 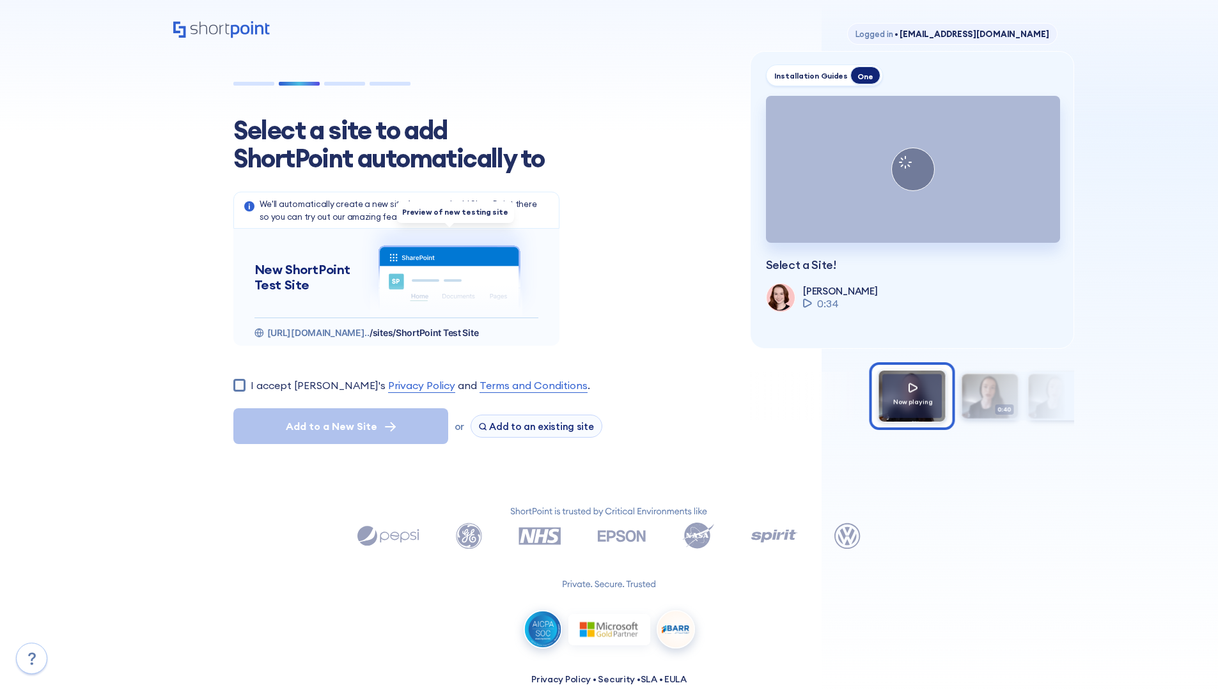 I want to click on span: 0:07, so click(x=1071, y=410).